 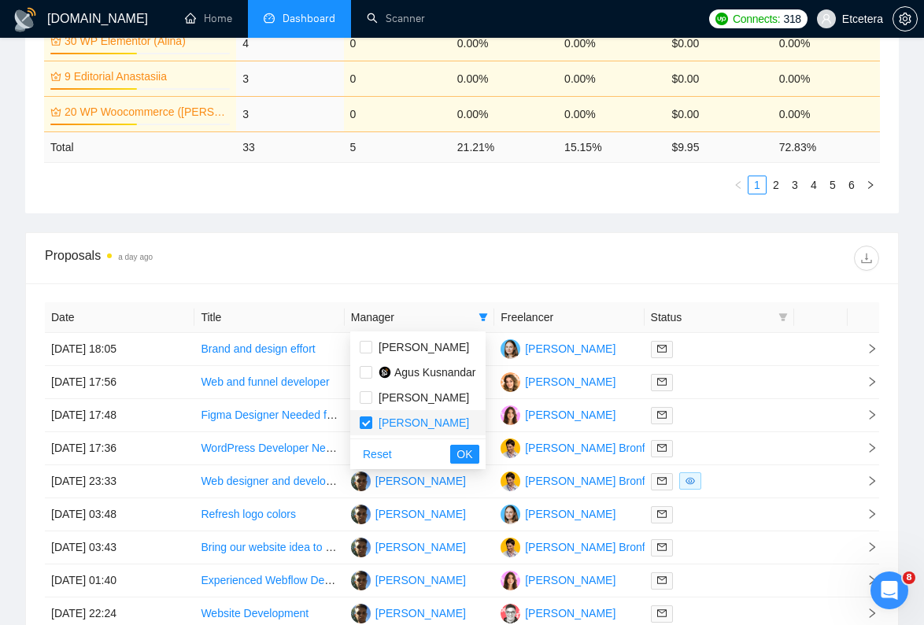 What do you see at coordinates (269, 317) in the screenshot?
I see `th: Title` at bounding box center [269, 317].